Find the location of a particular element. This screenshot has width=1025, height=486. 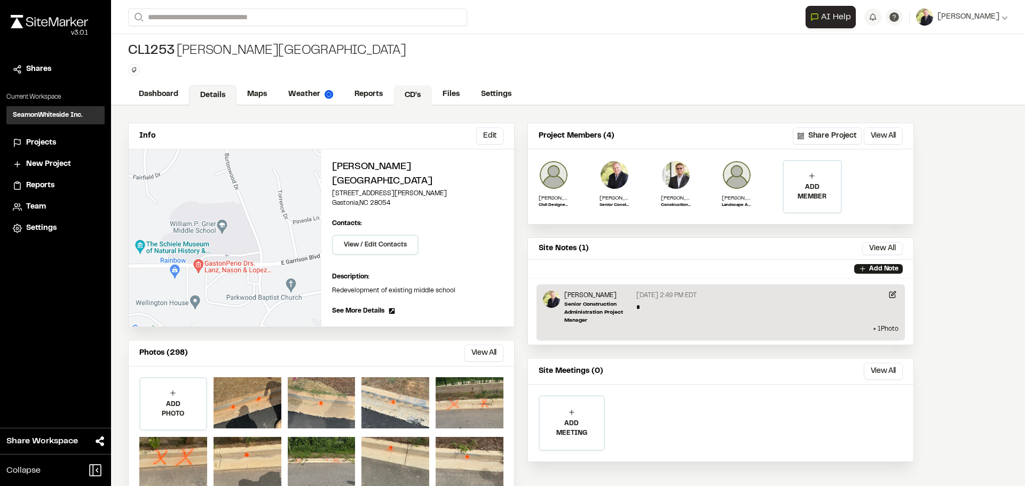

a: New Project is located at coordinates (56, 164).